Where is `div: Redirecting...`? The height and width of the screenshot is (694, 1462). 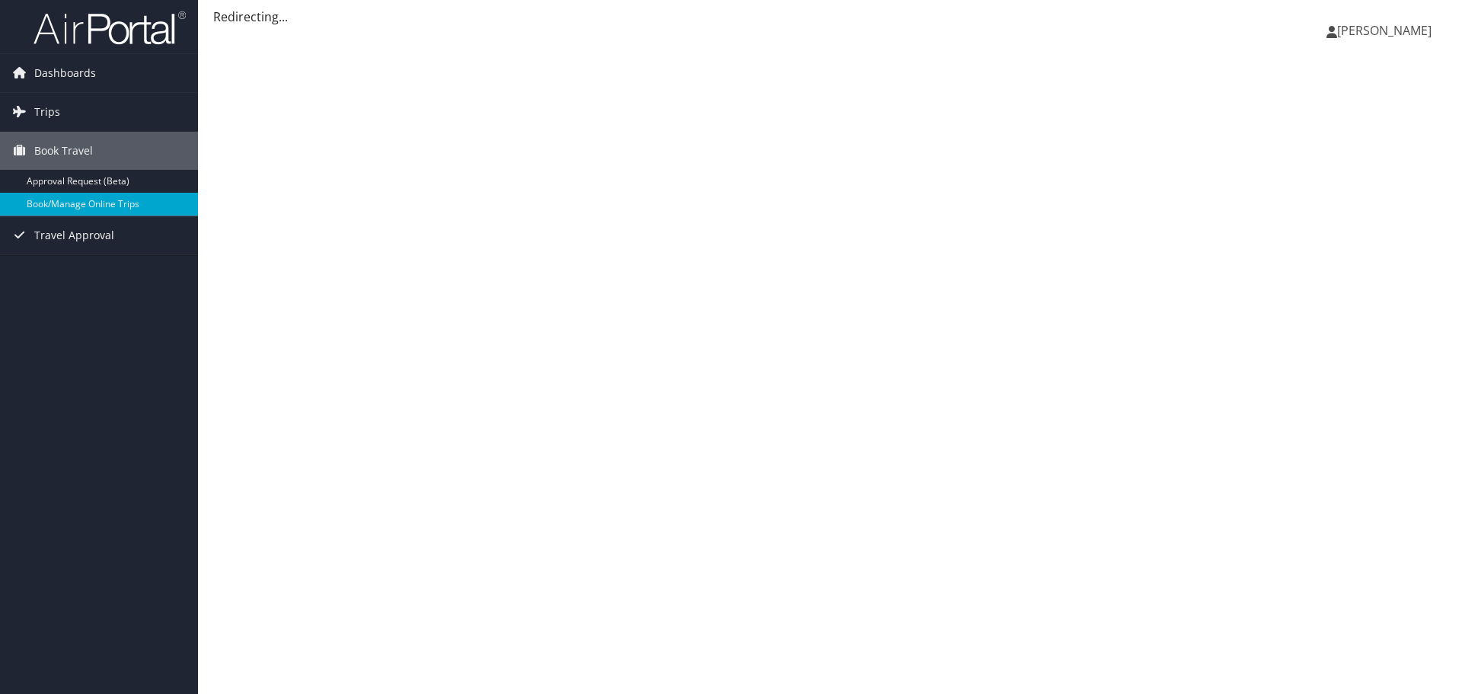
div: Redirecting... is located at coordinates (830, 17).